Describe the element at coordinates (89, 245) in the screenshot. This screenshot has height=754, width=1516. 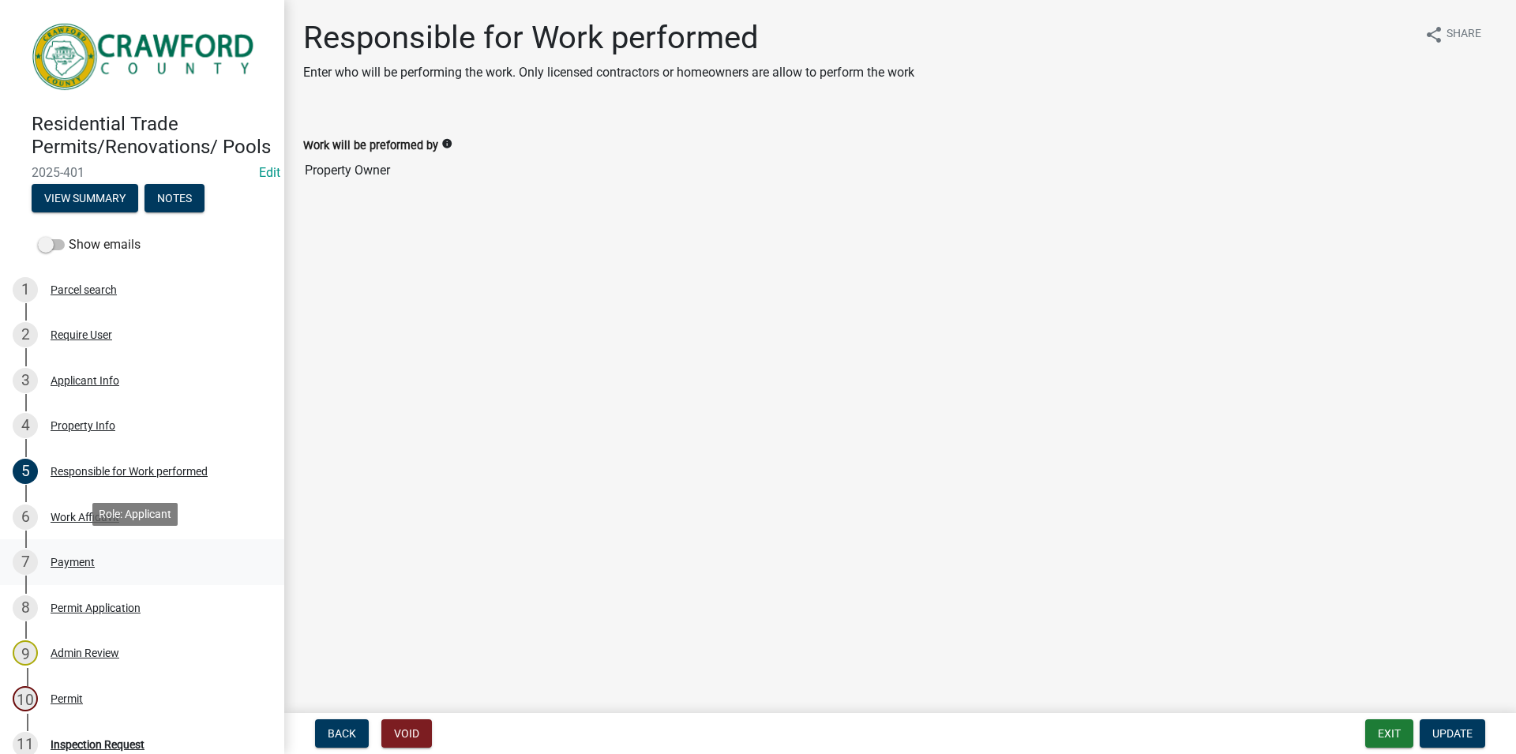
I see `label: Show emails` at that location.